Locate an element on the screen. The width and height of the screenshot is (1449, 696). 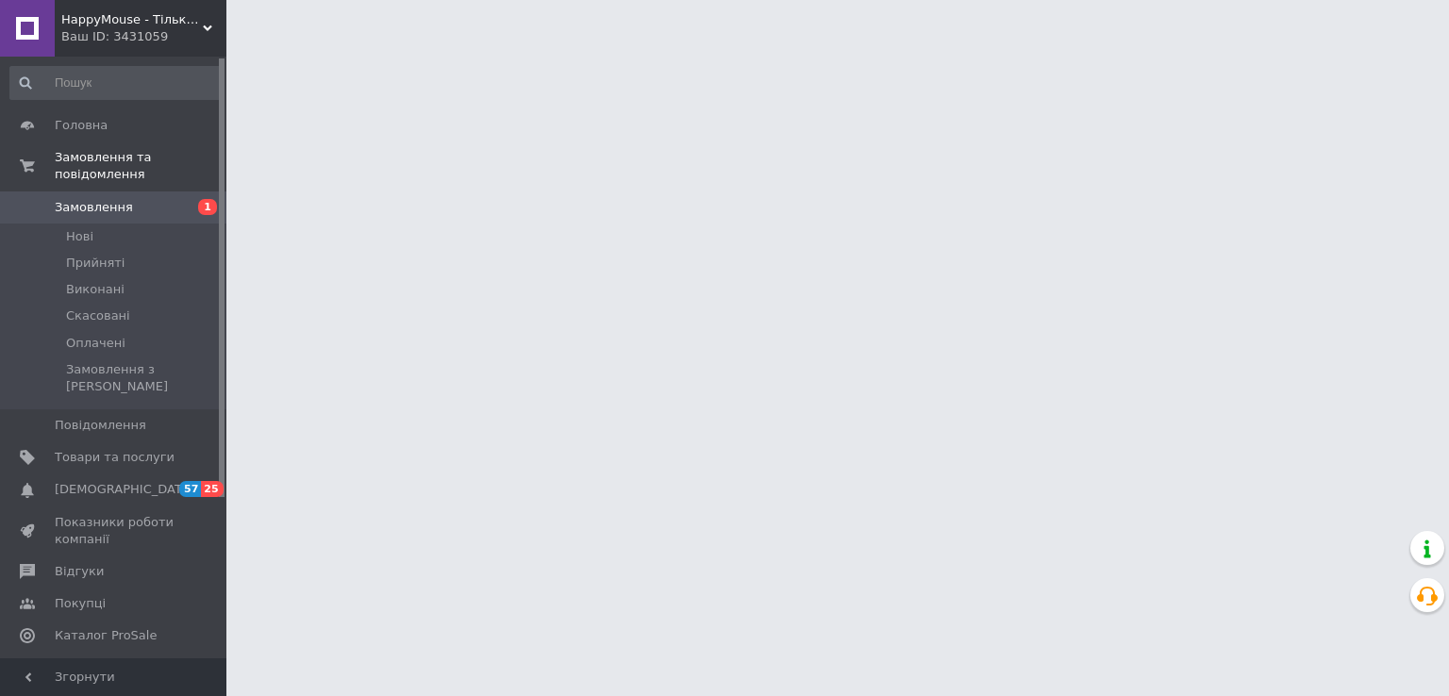
div: Ваш ID: 3431059 is located at coordinates (143, 37).